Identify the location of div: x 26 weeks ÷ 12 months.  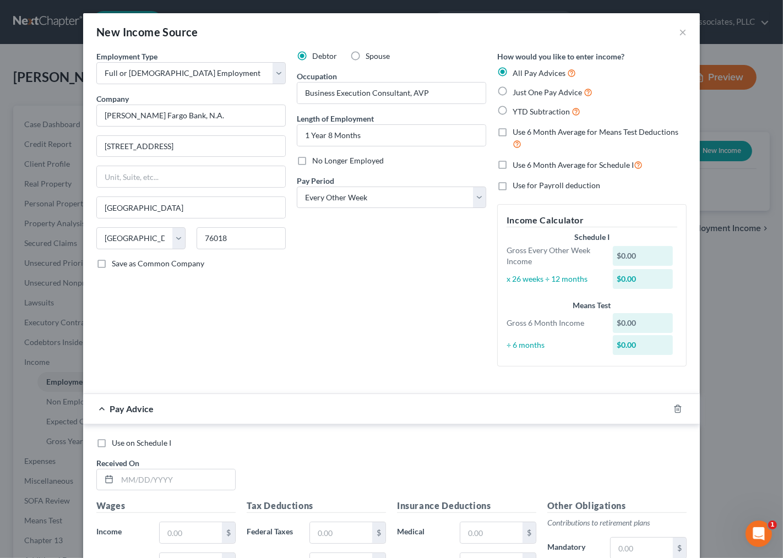
(554, 279).